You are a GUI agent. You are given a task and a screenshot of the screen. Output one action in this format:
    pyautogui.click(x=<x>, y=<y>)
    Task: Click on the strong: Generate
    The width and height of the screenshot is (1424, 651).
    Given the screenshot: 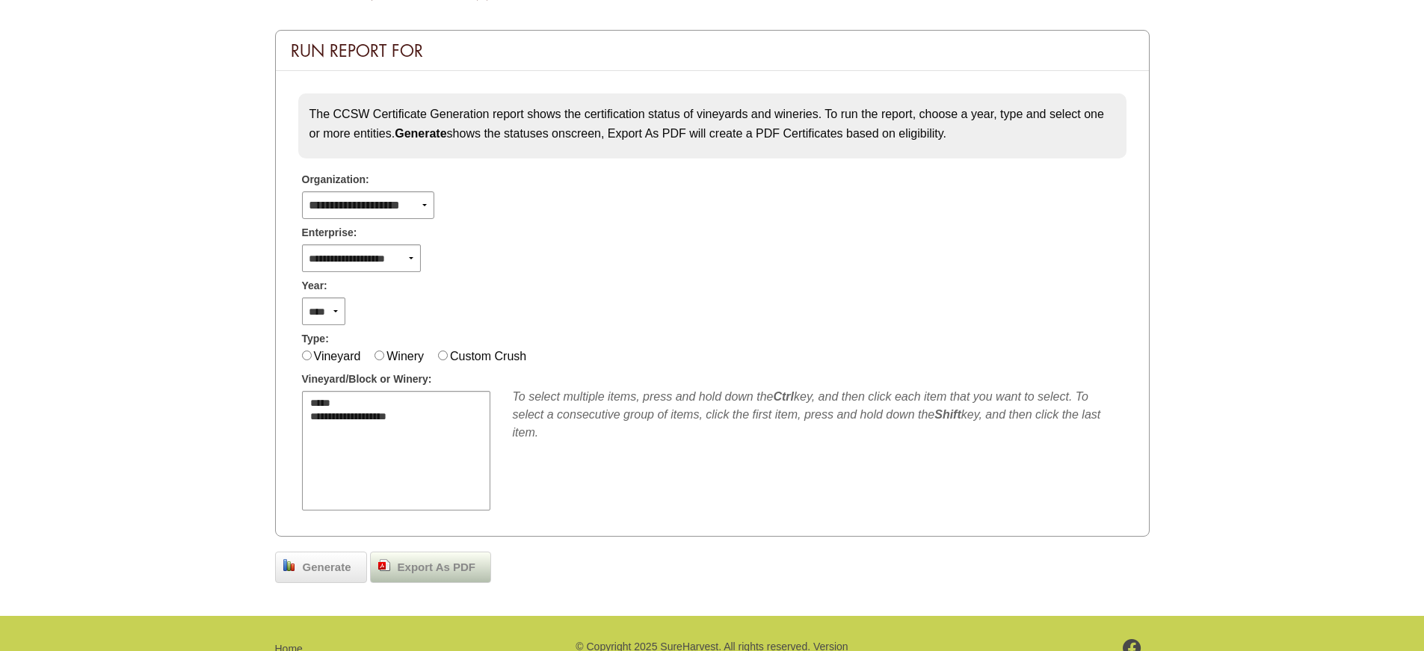 What is the action you would take?
    pyautogui.click(x=420, y=133)
    